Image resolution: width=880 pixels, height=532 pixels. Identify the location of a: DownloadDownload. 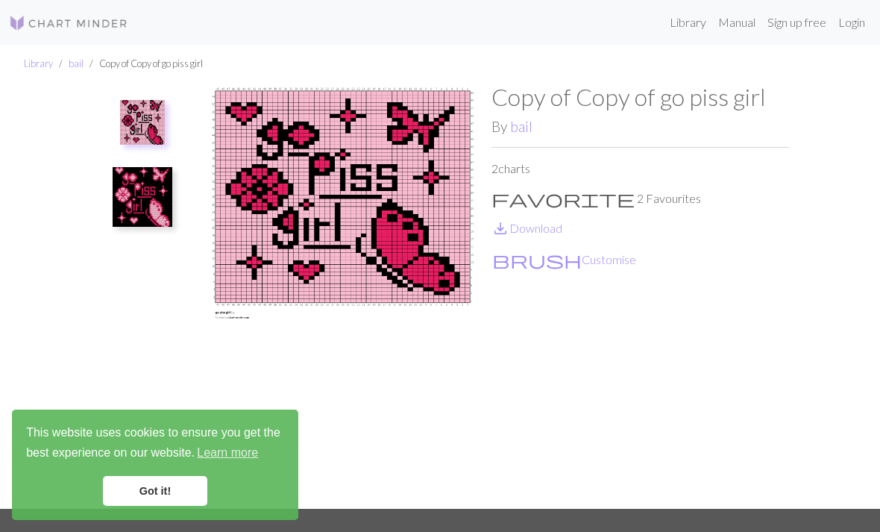
(526, 227).